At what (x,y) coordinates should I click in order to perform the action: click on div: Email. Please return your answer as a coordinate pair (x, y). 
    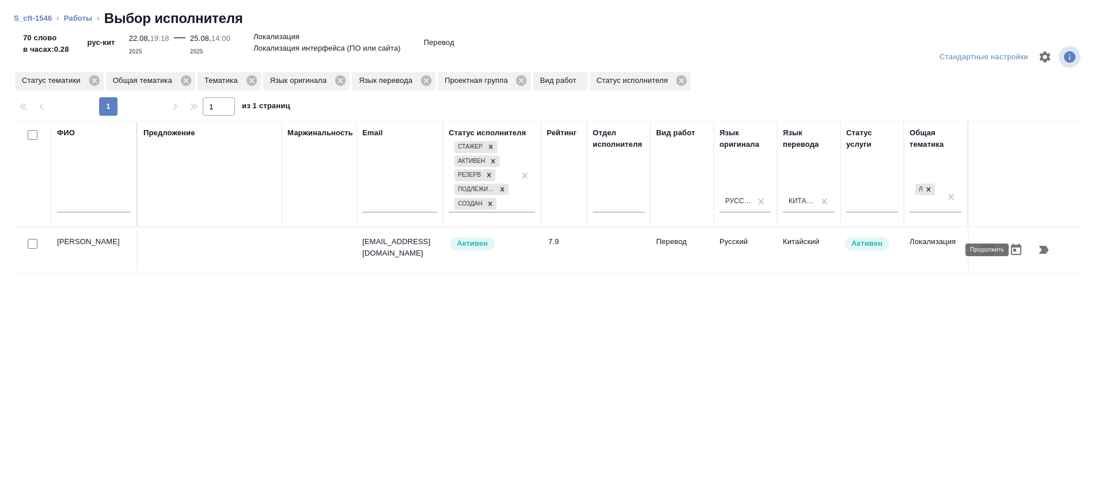
    Looking at the image, I should click on (372, 133).